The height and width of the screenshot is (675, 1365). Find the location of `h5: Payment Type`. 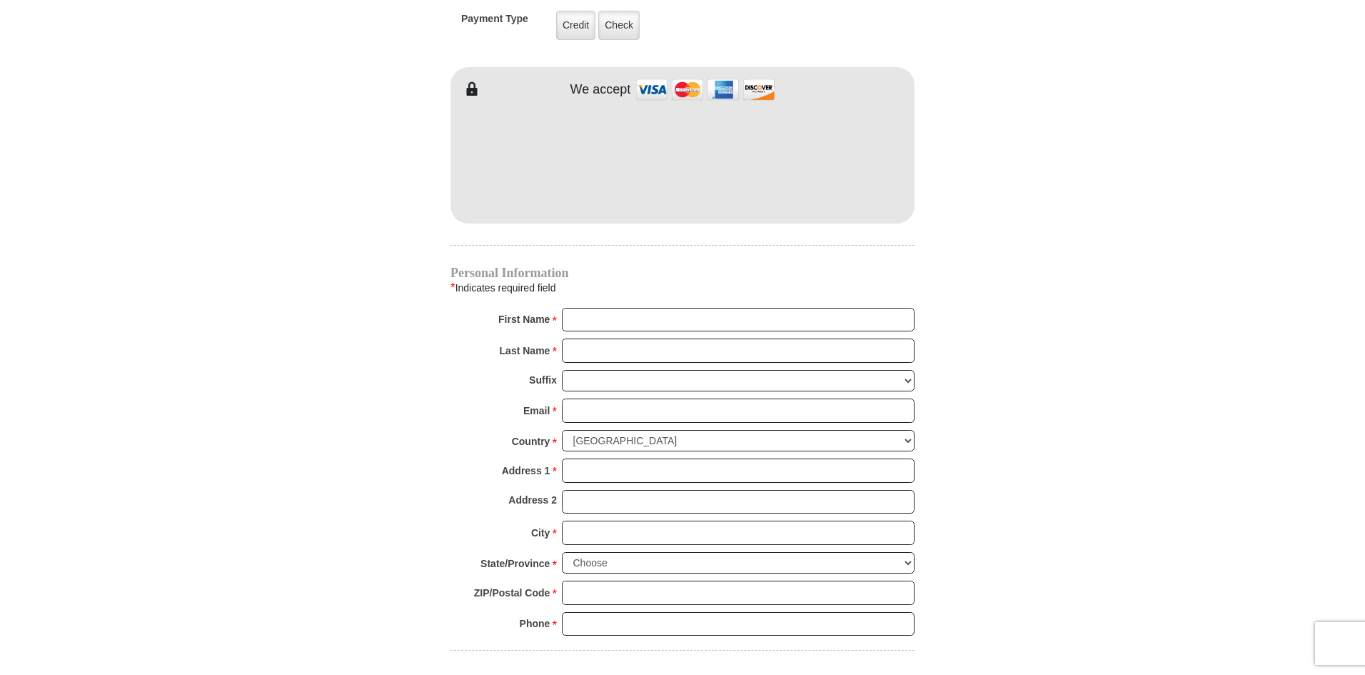

h5: Payment Type is located at coordinates (495, 22).